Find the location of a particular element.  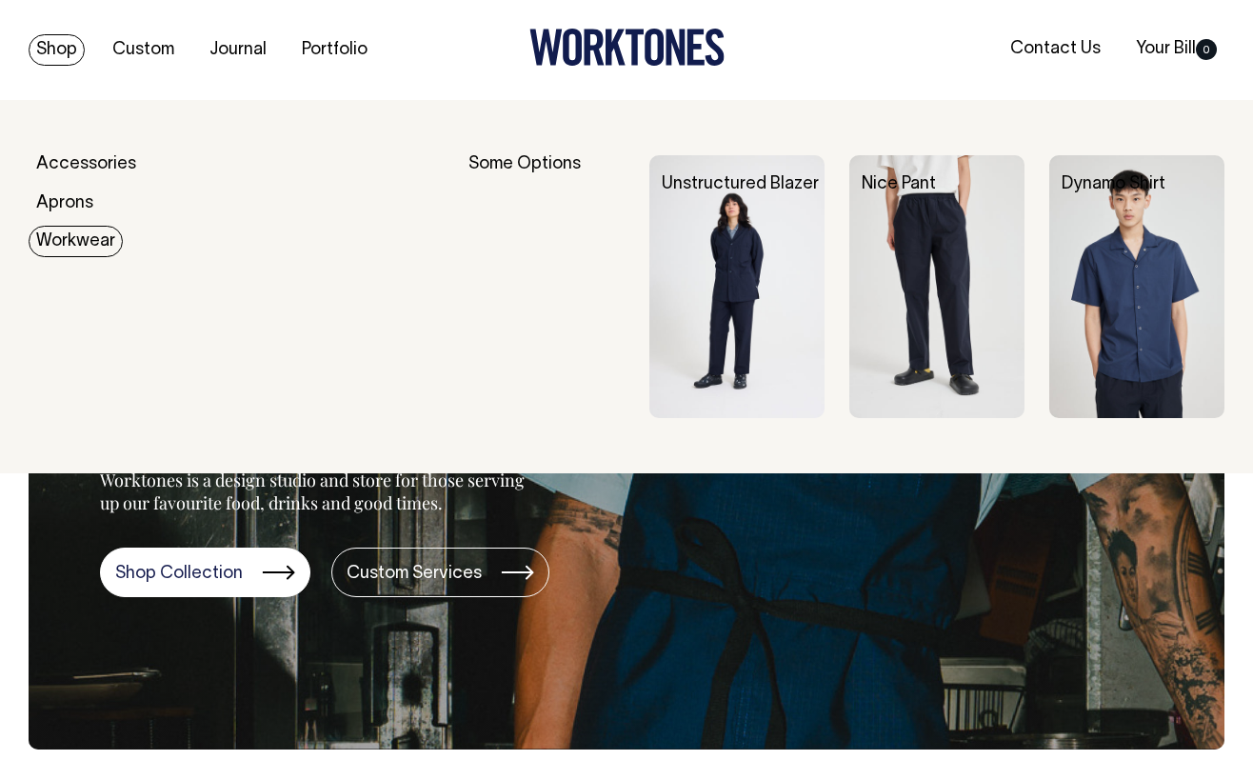

a: Shop Collection is located at coordinates (205, 572).